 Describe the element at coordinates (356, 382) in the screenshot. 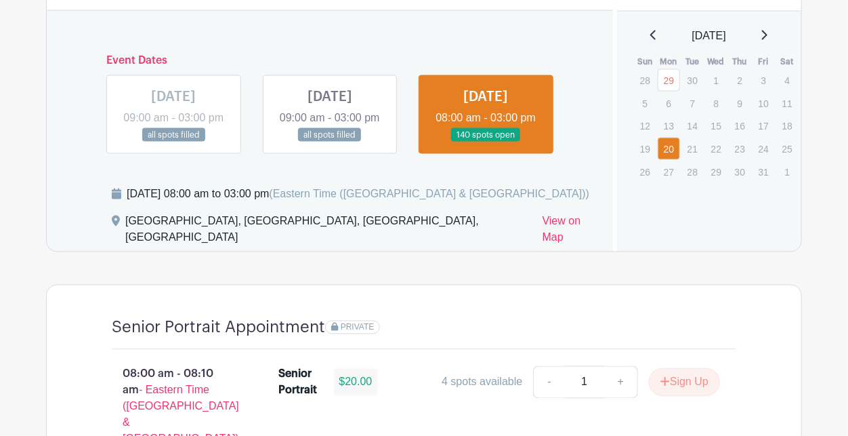

I see `div: $20.00` at that location.